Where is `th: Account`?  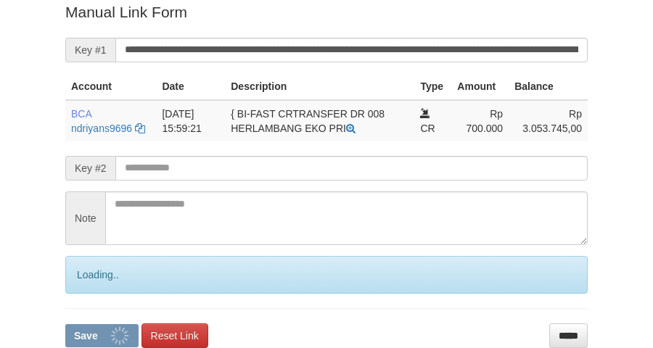 th: Account is located at coordinates (110, 86).